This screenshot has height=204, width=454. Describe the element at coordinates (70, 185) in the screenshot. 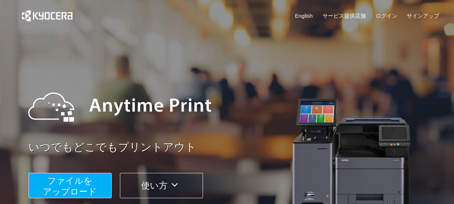

I see `span: ファイルを ​​アップロード` at that location.